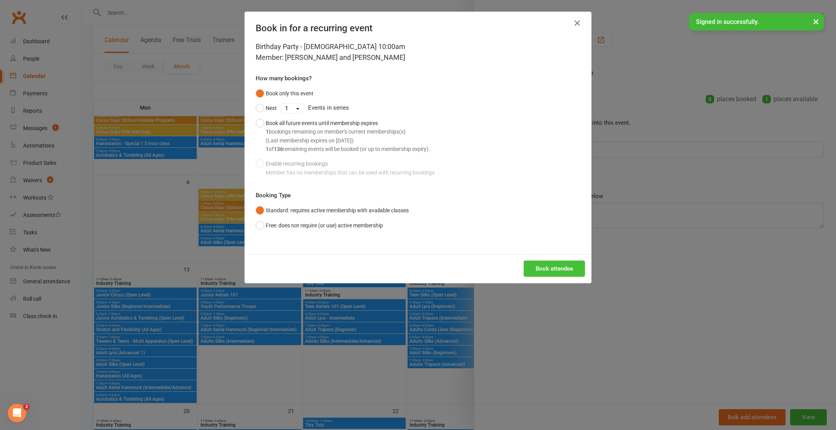  What do you see at coordinates (343, 136) in the screenshot?
I see `button: Book all future events until membership expires1bookings remaining on member's current membership...` at bounding box center [343, 136].